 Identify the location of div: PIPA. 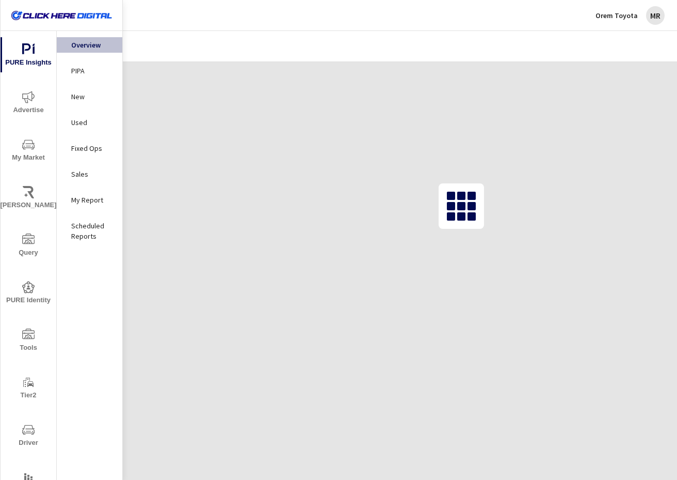
(89, 71).